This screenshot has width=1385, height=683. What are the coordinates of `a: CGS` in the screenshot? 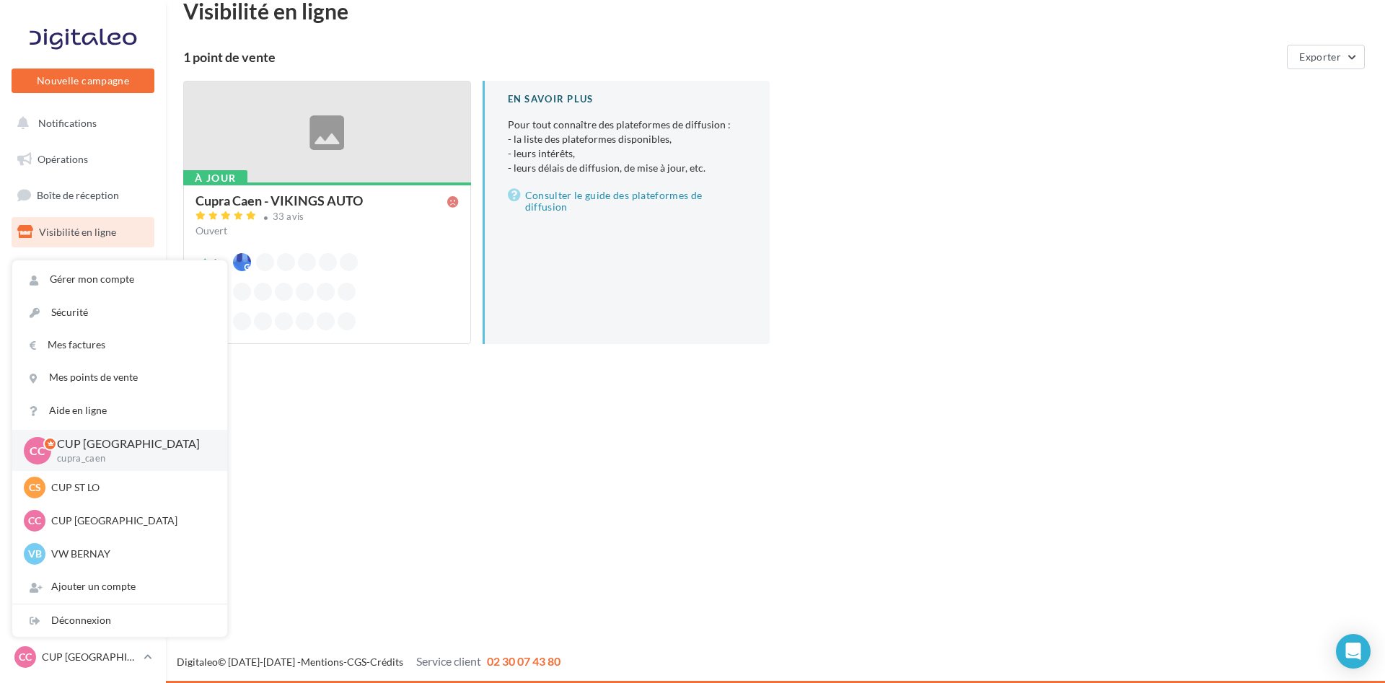 It's located at (356, 662).